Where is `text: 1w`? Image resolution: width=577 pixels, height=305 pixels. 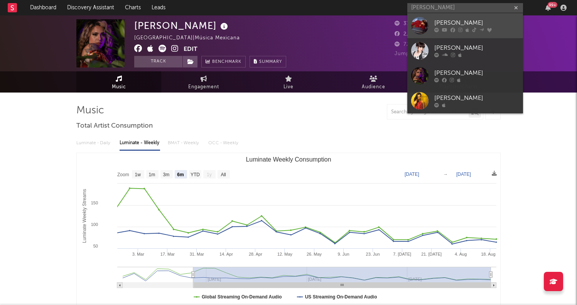 text: 1w is located at coordinates (138, 175).